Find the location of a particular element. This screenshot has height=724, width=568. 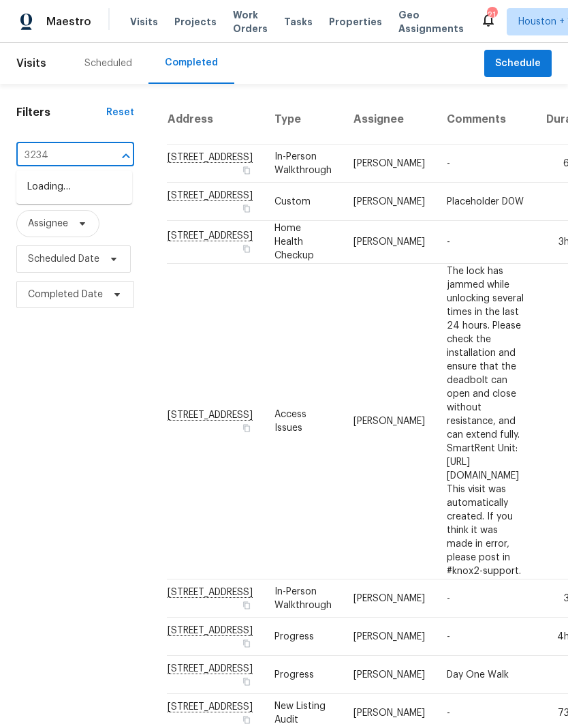

td: Placeholder D0W is located at coordinates (486, 202).